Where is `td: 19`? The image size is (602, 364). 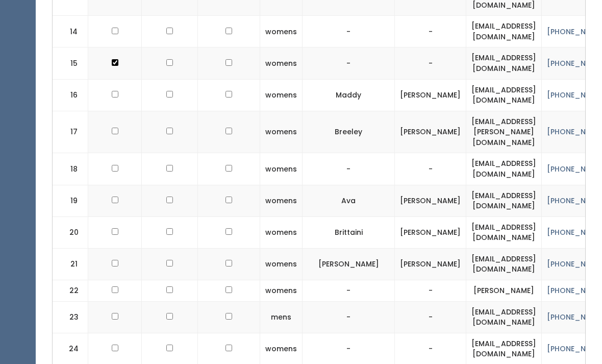
td: 19 is located at coordinates (70, 201).